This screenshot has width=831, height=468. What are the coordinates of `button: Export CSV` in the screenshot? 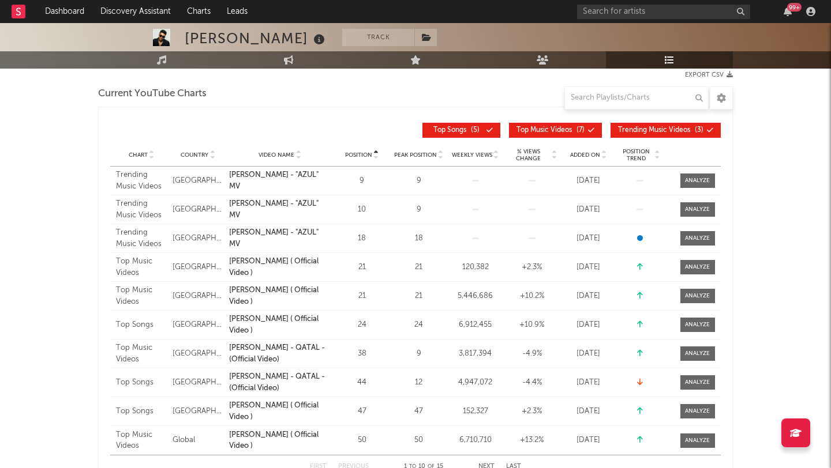 It's located at (709, 75).